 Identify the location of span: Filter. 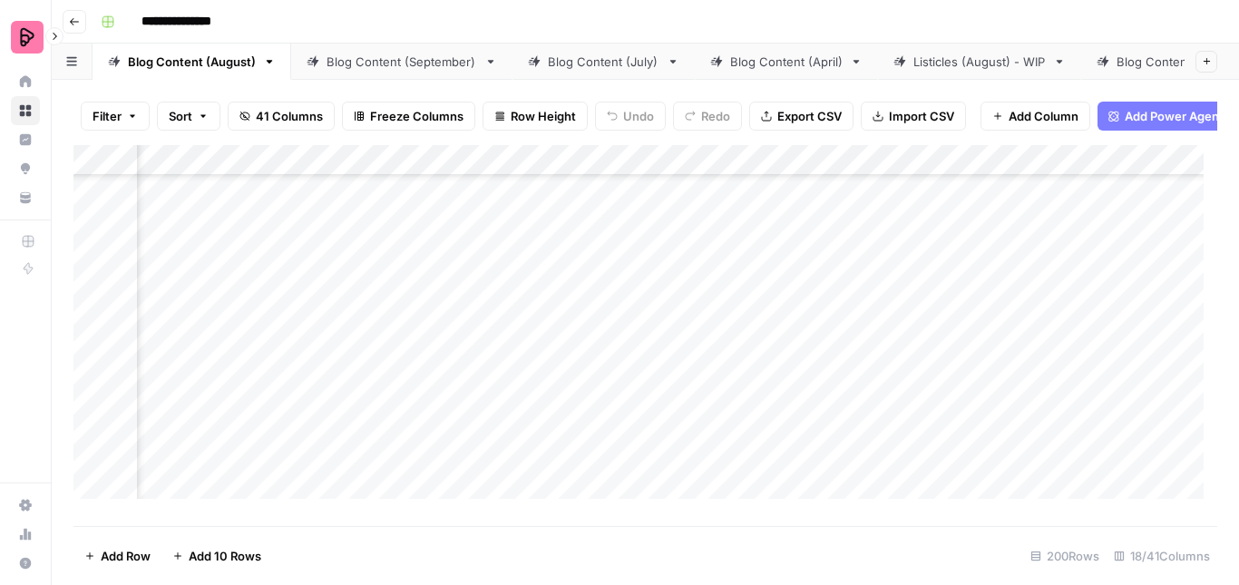
(107, 116).